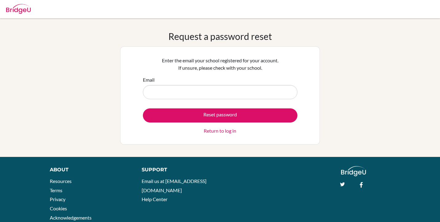  What do you see at coordinates (56, 190) in the screenshot?
I see `a: Terms` at bounding box center [56, 190].